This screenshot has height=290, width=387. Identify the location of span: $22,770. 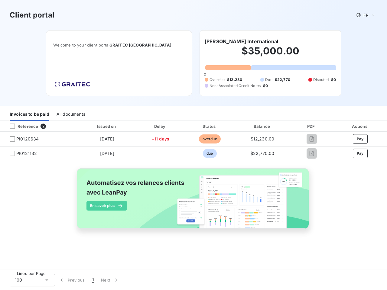
(282, 80).